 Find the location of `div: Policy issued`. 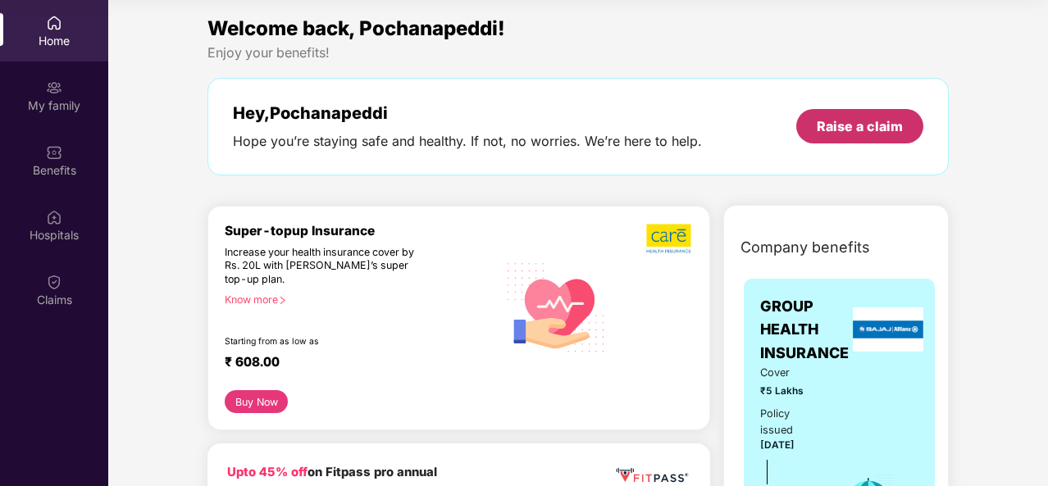

div: Policy issued is located at coordinates (790, 422).